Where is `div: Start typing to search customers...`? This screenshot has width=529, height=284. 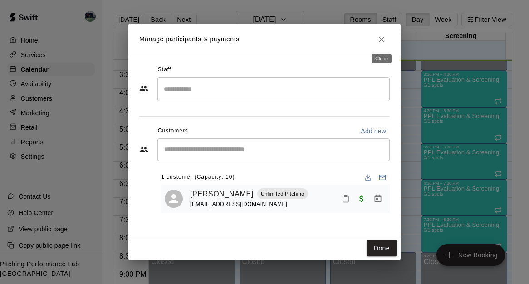
div: Start typing to search customers... is located at coordinates (274, 150).